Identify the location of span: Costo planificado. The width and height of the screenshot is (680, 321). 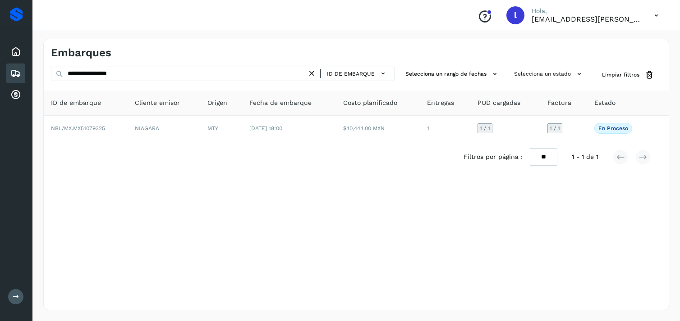
(370, 103).